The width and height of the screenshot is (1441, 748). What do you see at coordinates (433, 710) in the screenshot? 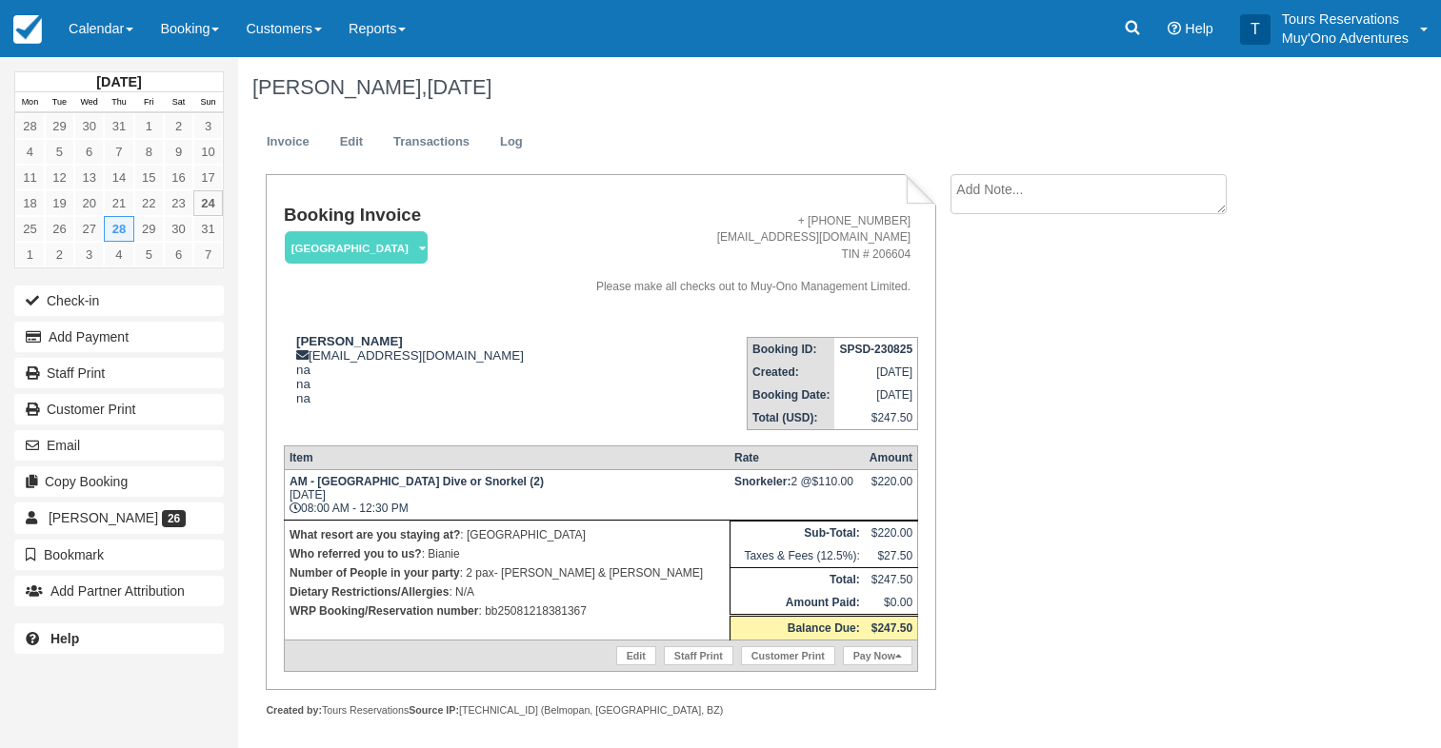
I see `strong: Source IP:` at bounding box center [433, 710].